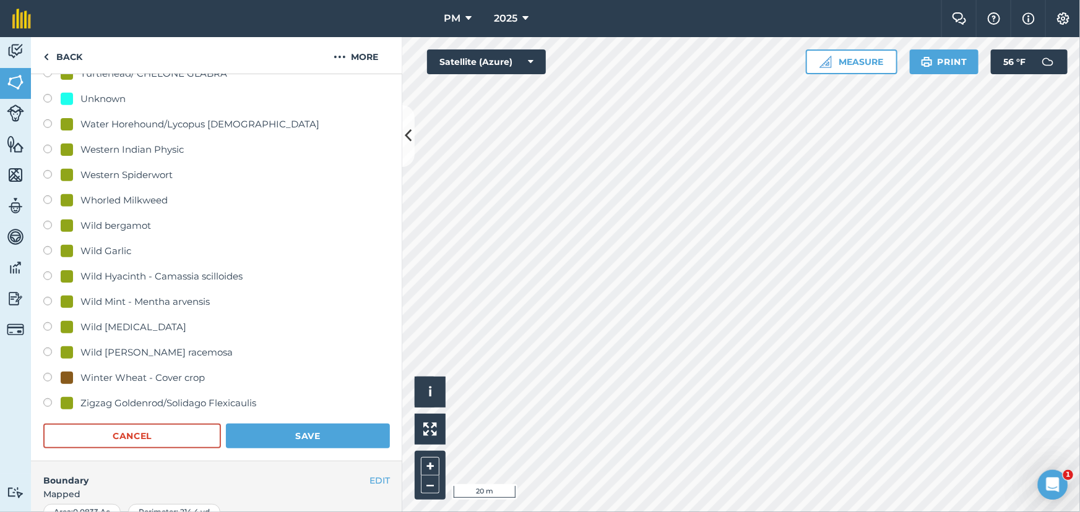 The height and width of the screenshot is (512, 1080). What do you see at coordinates (1029, 62) in the screenshot?
I see `button: 56 °F` at bounding box center [1029, 62].